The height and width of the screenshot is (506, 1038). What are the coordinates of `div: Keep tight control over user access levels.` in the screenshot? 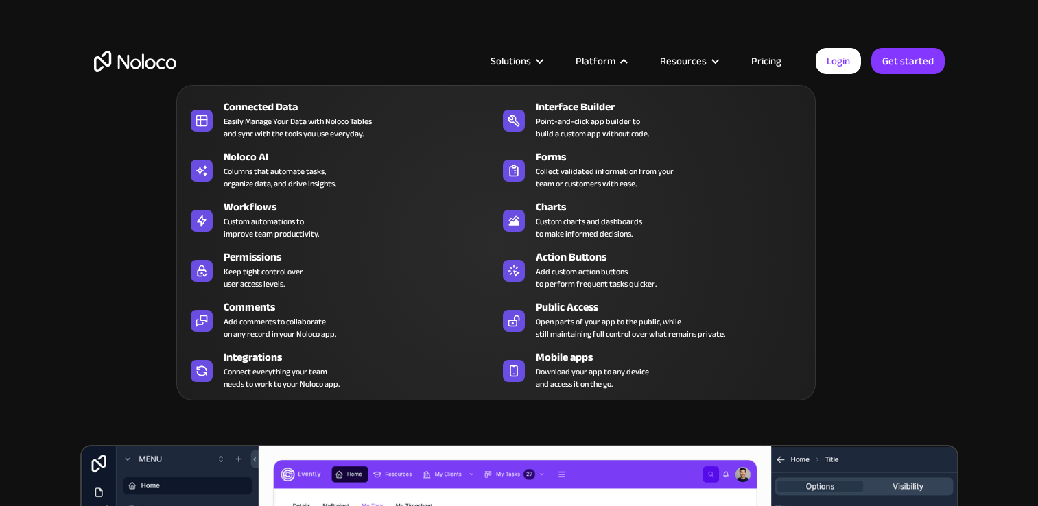 It's located at (263, 278).